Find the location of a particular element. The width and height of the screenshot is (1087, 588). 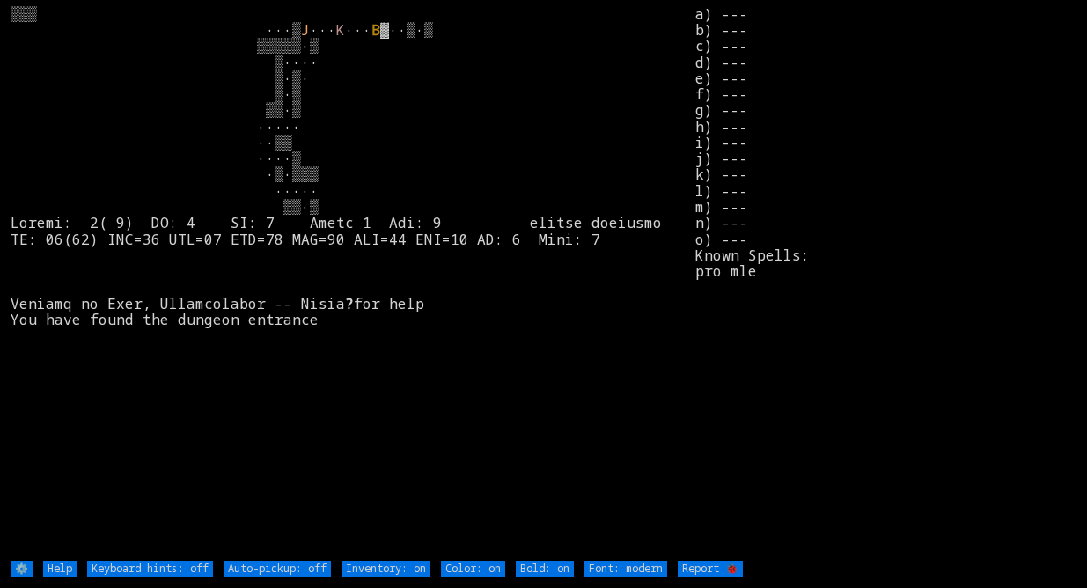

larn: ▒▒▒ ···▒ ··· ··· ▓··▒·▒ ▒▒▒▒▒·▒ ▒···· ▒·▒· ▒·▒ ▒▒·▒ ····· ··▒▒ ····▒ ·▒·▒▒▒ ····· ▒▒·▒ Loremi: 2(... is located at coordinates (353, 282).